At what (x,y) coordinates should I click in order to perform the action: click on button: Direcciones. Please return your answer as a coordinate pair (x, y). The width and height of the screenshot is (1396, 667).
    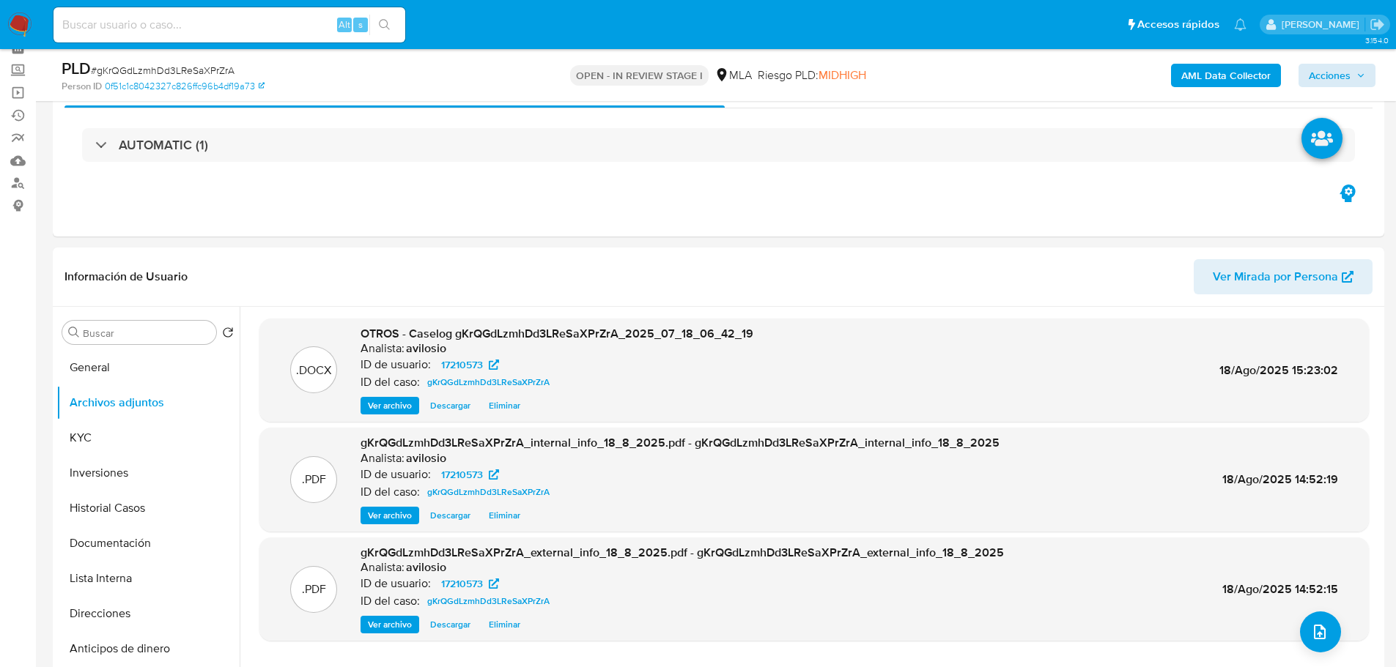
    Looking at the image, I should click on (148, 614).